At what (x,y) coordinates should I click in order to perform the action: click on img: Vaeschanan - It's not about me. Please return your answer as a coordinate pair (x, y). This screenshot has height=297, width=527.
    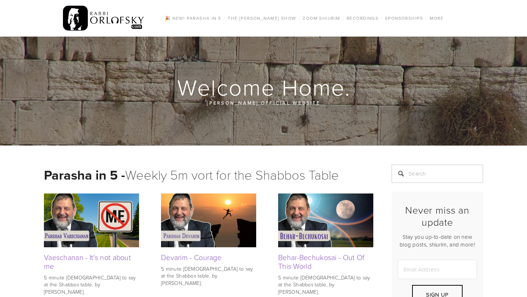
    Looking at the image, I should click on (91, 220).